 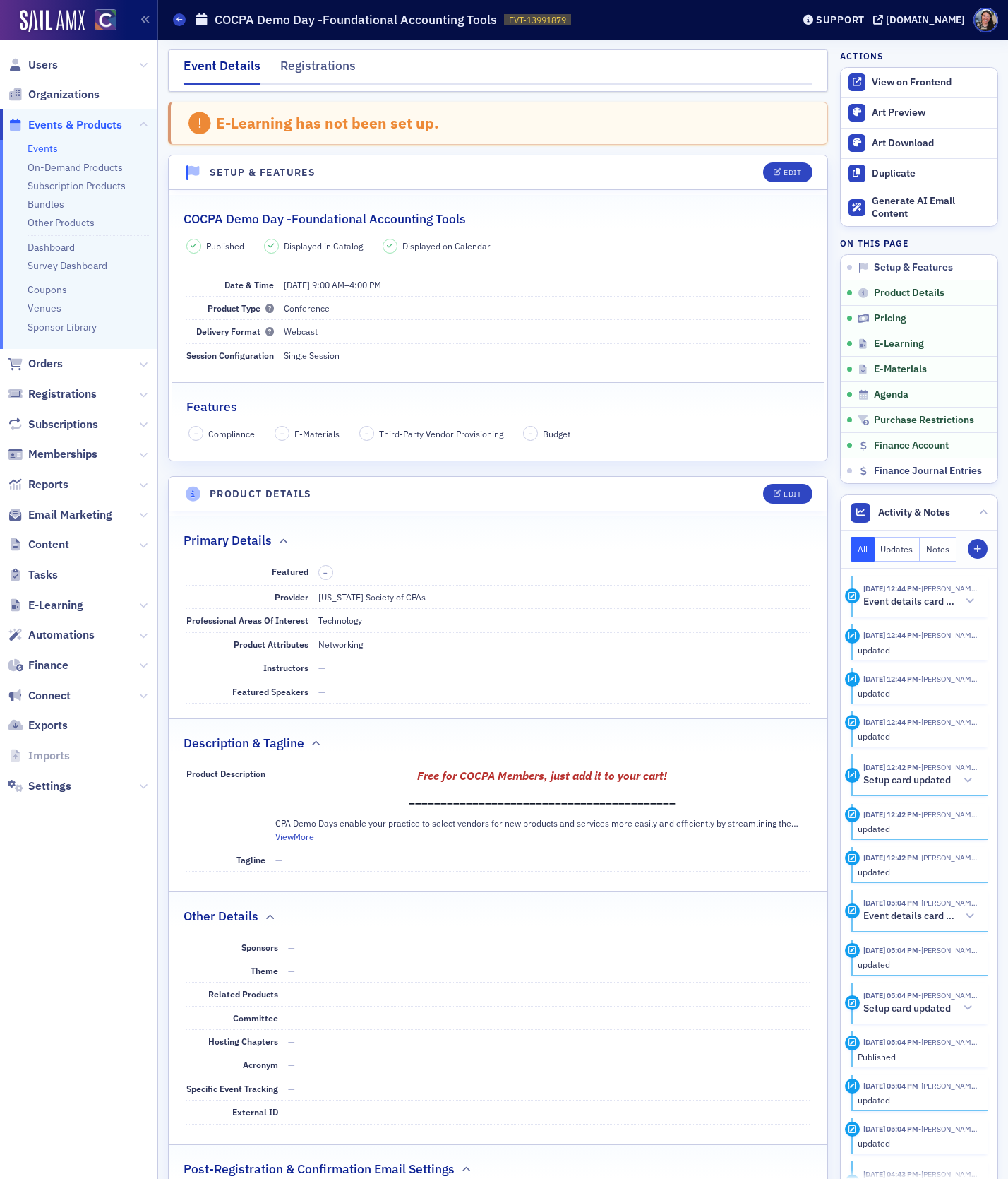 What do you see at coordinates (891, 1174) in the screenshot?
I see `time: 8/7/2025 04:43 PM` at bounding box center [891, 1174].